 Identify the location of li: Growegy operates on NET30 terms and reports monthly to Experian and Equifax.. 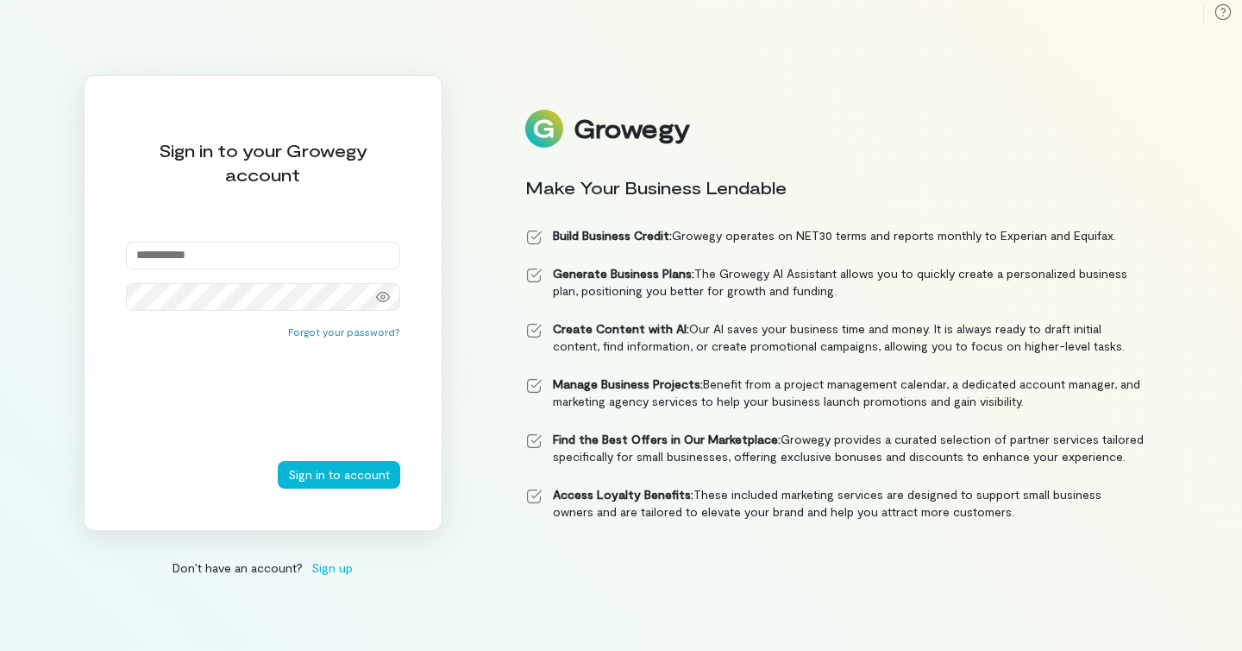
(835, 236).